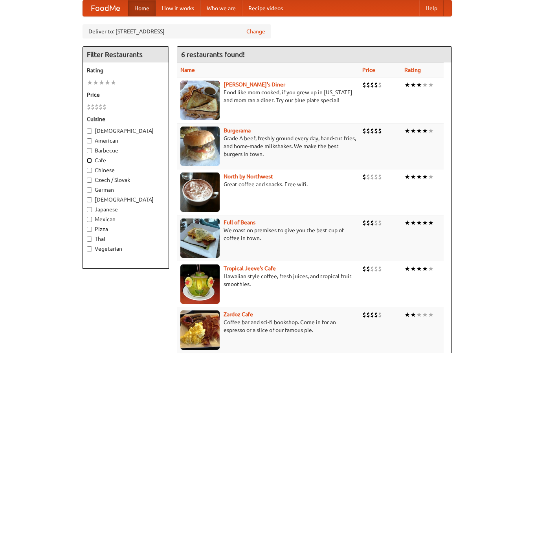  I want to click on b: Tropical Jeeve's Cafe, so click(250, 268).